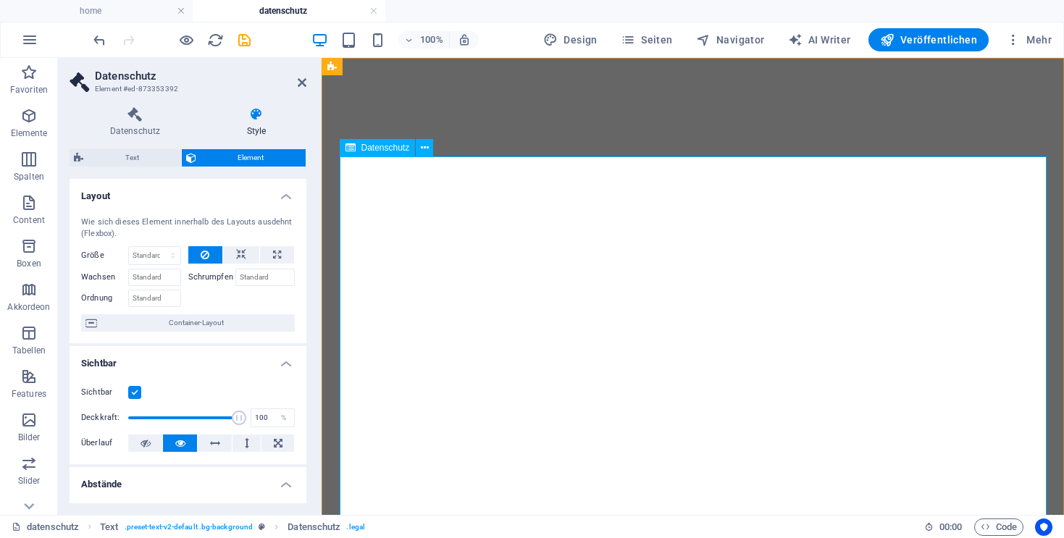 This screenshot has width=1064, height=538. What do you see at coordinates (196, 323) in the screenshot?
I see `span: Container-Layout` at bounding box center [196, 323].